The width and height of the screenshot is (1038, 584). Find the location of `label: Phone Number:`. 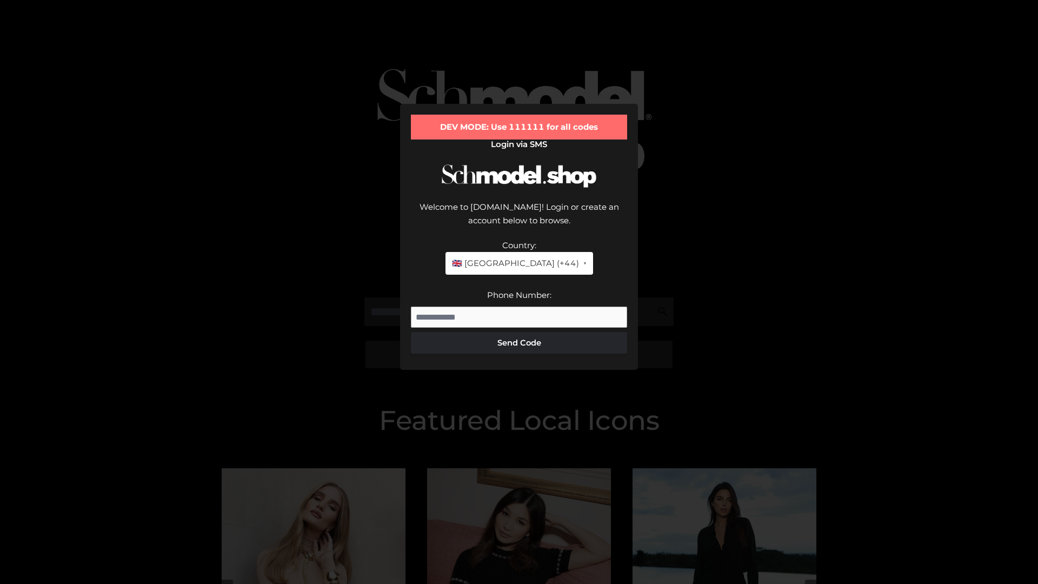

label: Phone Number: is located at coordinates (519, 295).